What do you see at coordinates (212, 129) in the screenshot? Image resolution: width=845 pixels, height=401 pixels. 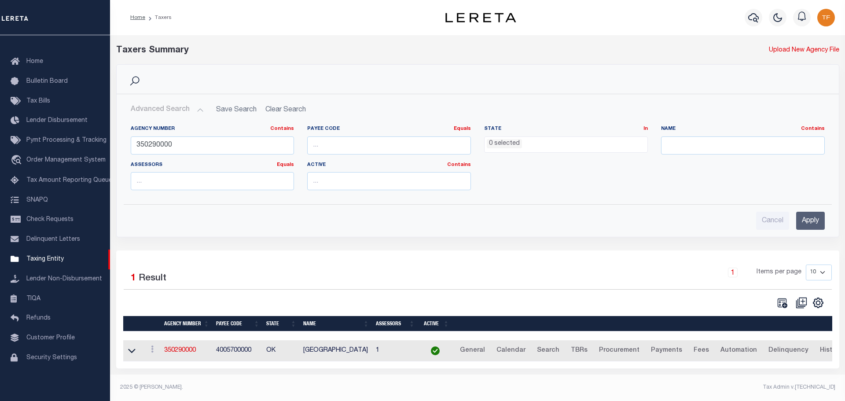 I see `label: Agency Number` at bounding box center [212, 129].